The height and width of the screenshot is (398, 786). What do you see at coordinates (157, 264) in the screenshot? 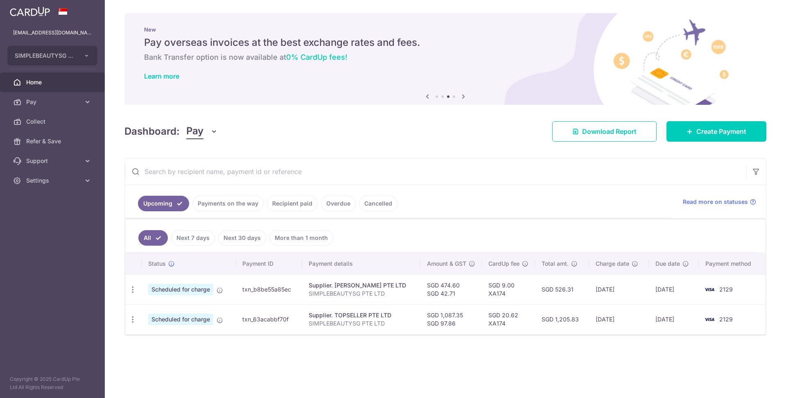
I see `span: Status` at bounding box center [157, 264].